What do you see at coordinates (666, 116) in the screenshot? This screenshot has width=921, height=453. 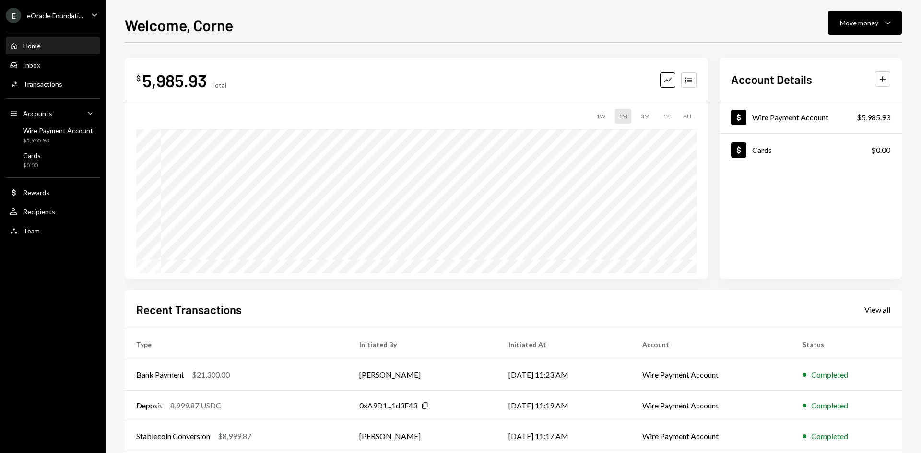 I see `div: 1Y` at bounding box center [666, 116].